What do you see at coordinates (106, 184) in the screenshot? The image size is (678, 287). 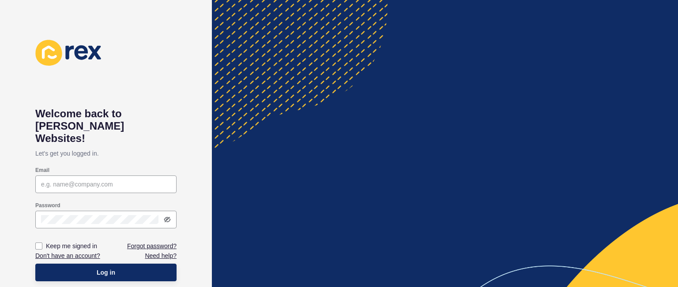 I see `input: e.g. name@company.com` at bounding box center [106, 184].